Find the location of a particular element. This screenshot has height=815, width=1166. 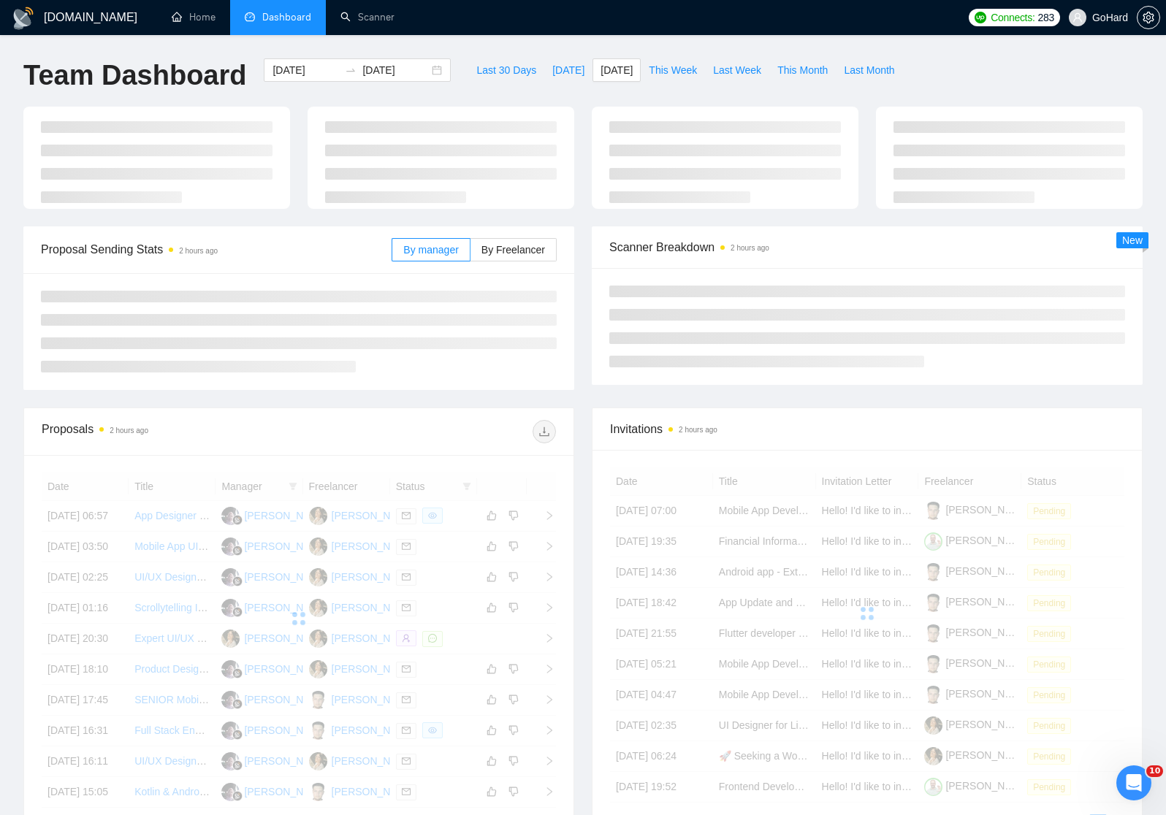

span: New is located at coordinates (1133, 240).